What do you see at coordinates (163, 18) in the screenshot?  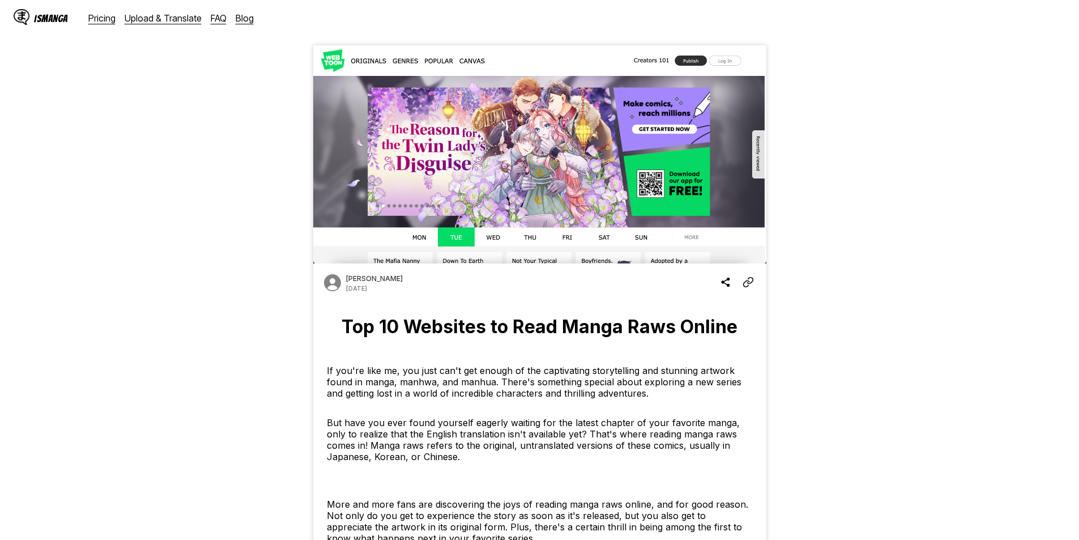 I see `a: Upload & Translate` at bounding box center [163, 18].